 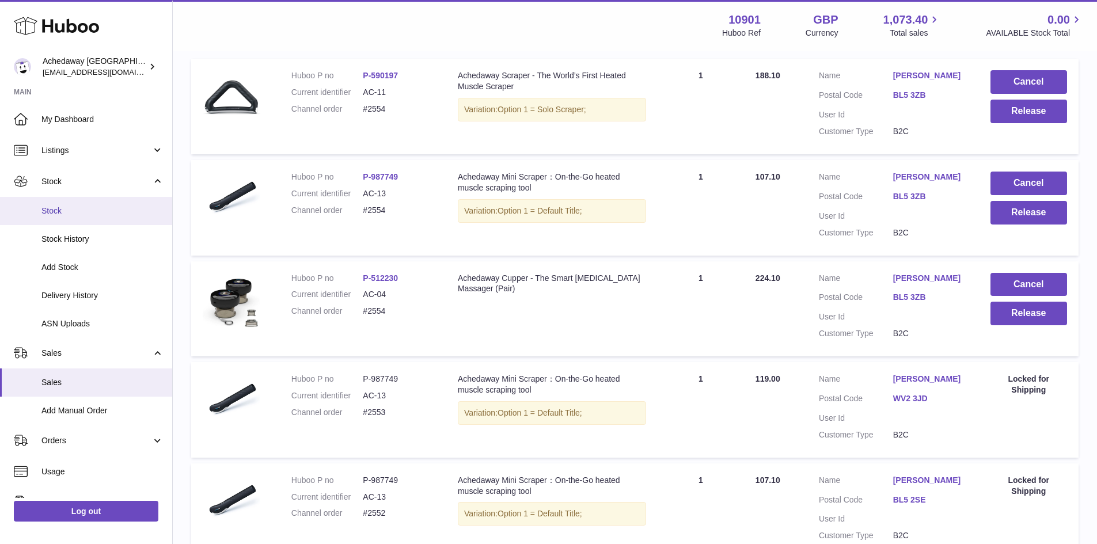 I want to click on span: Listings, so click(x=96, y=150).